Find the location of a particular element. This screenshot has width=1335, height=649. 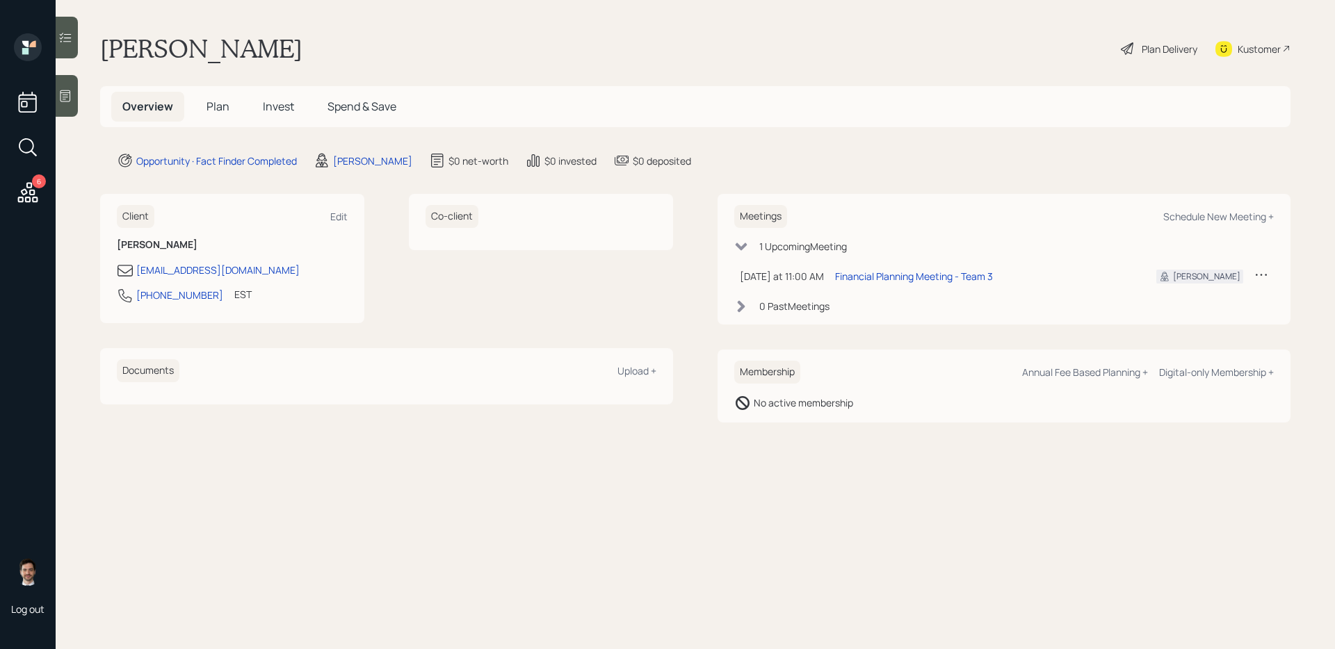

div: 1 Upcoming Meeting is located at coordinates (803, 246).